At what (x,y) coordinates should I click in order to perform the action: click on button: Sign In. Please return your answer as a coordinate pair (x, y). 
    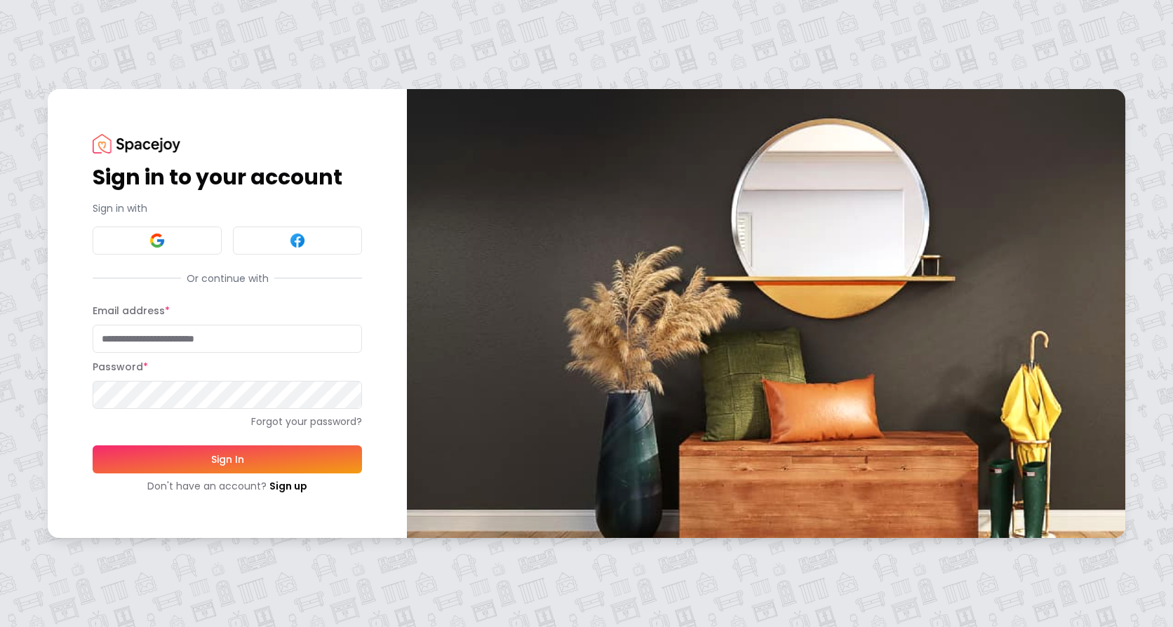
    Looking at the image, I should click on (227, 459).